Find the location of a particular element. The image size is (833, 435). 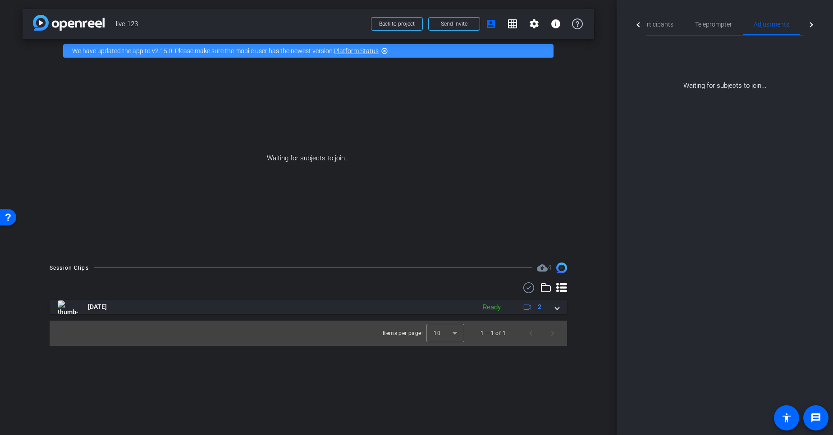

mat-icon: highlight_off is located at coordinates (384, 51).